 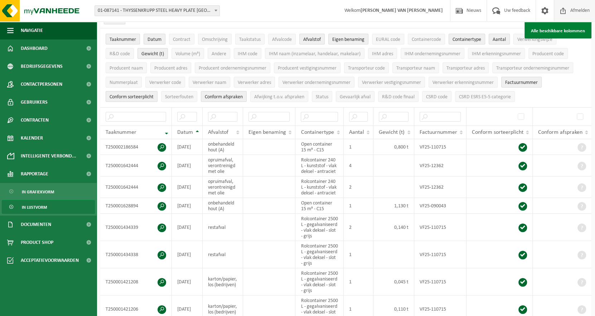 What do you see at coordinates (250, 39) in the screenshot?
I see `span: Taakstatus` at bounding box center [250, 39].